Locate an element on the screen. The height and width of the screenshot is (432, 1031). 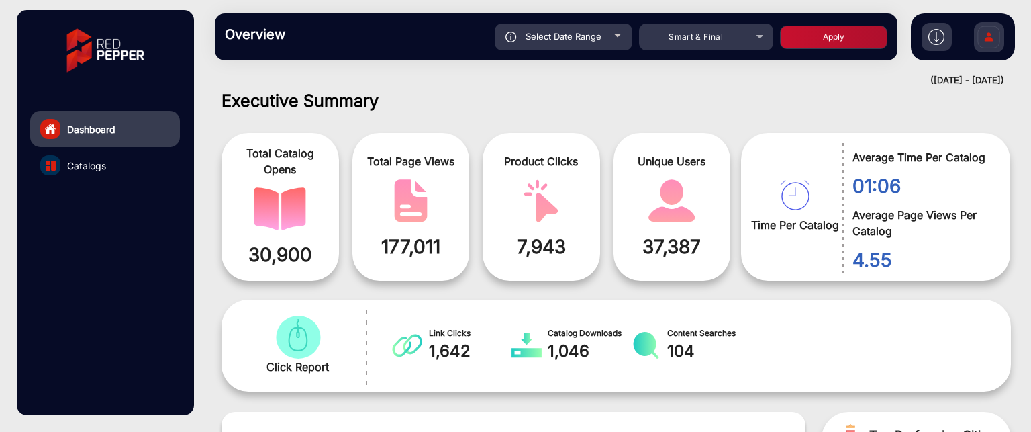
span: 1,642 is located at coordinates (470, 351).